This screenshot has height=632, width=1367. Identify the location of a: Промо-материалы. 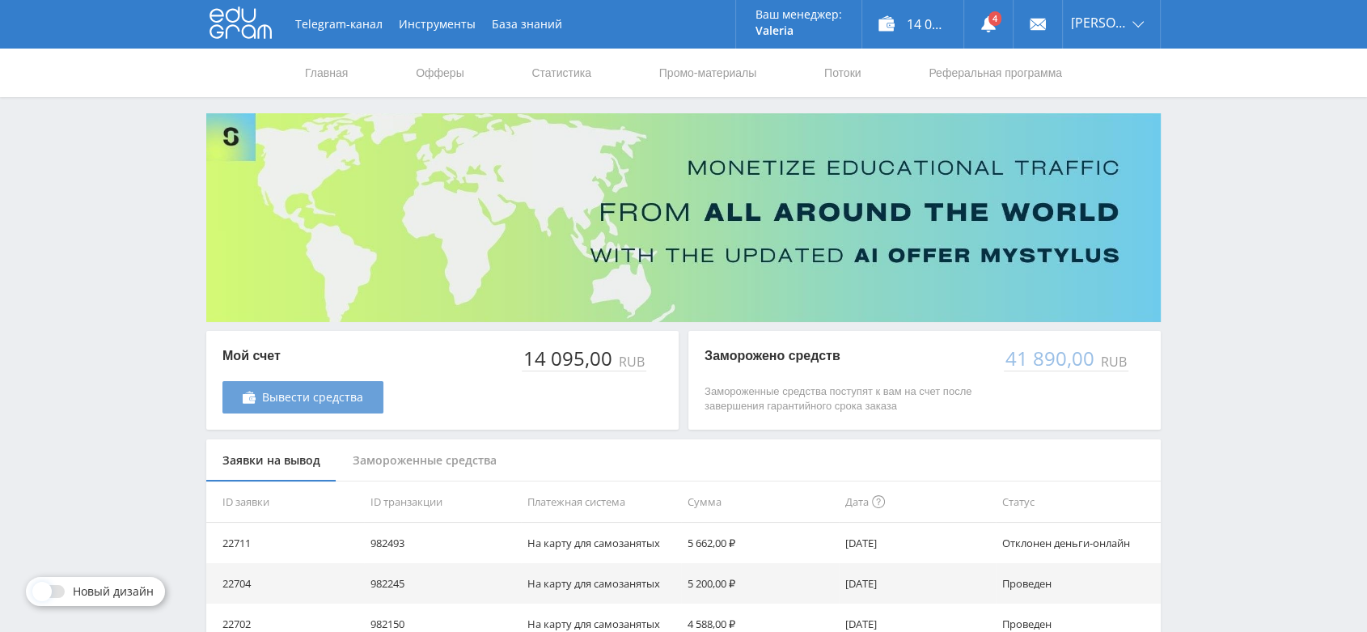
(708, 73).